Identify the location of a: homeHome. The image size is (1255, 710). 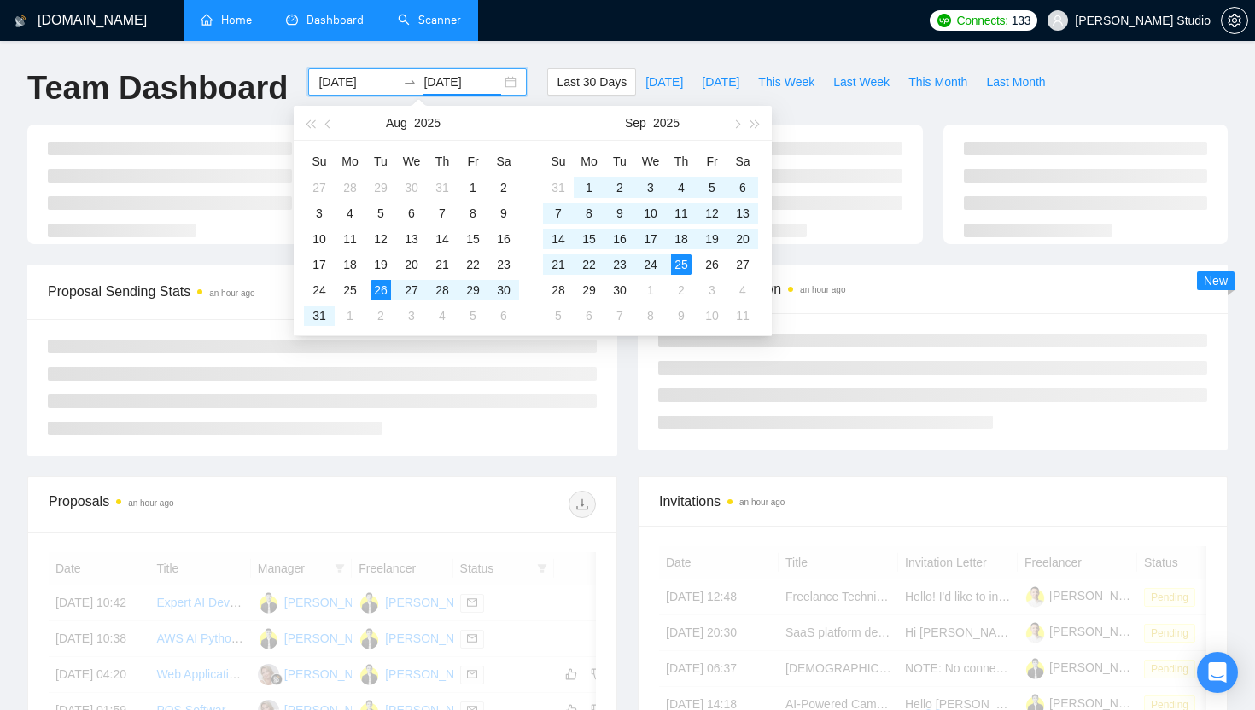
(226, 20).